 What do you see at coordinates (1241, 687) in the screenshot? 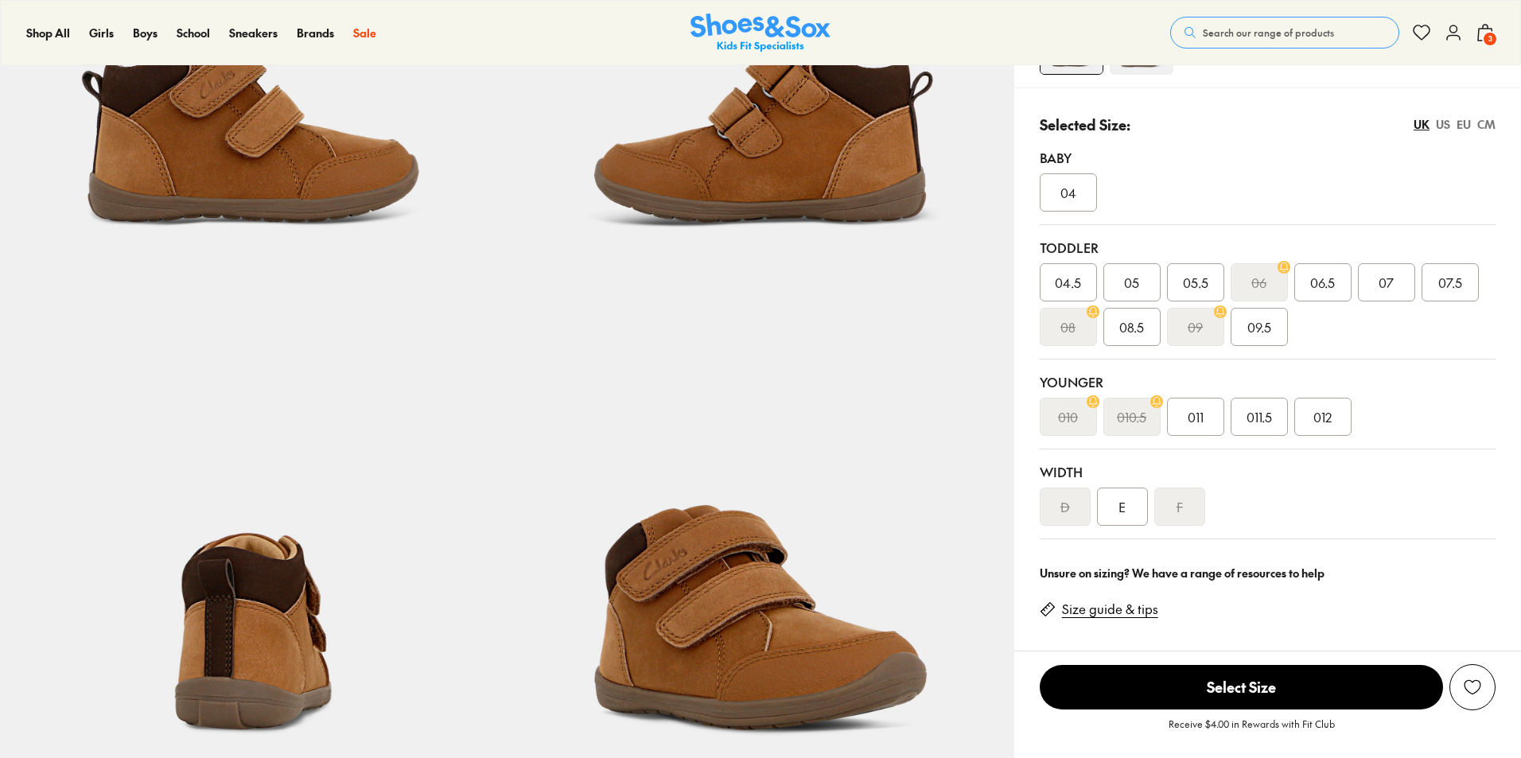
I see `span: Select Size` at bounding box center [1241, 687].